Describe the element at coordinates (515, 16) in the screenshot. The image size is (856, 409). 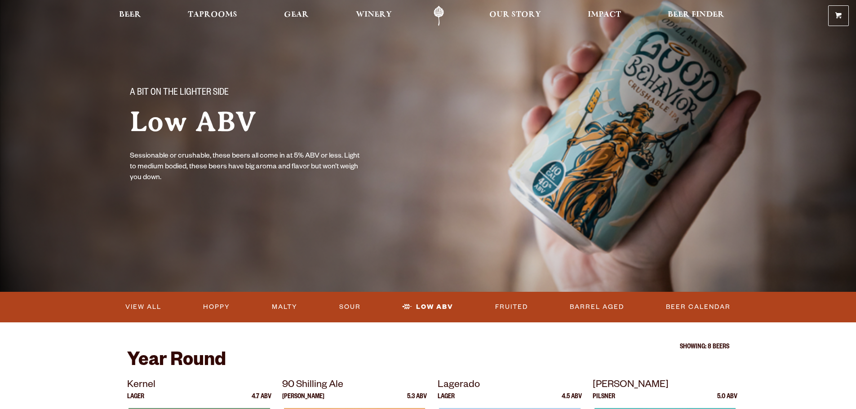
I see `a: Our Story` at that location.